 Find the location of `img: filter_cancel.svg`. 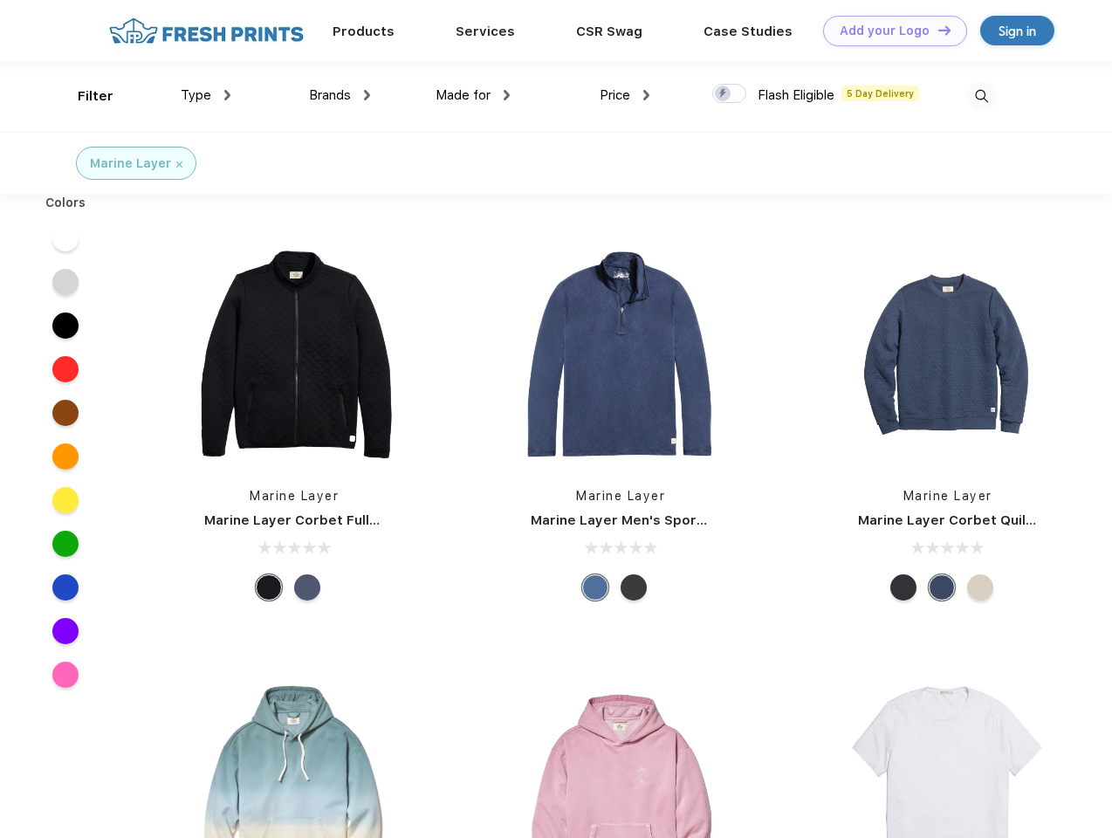

img: filter_cancel.svg is located at coordinates (179, 164).